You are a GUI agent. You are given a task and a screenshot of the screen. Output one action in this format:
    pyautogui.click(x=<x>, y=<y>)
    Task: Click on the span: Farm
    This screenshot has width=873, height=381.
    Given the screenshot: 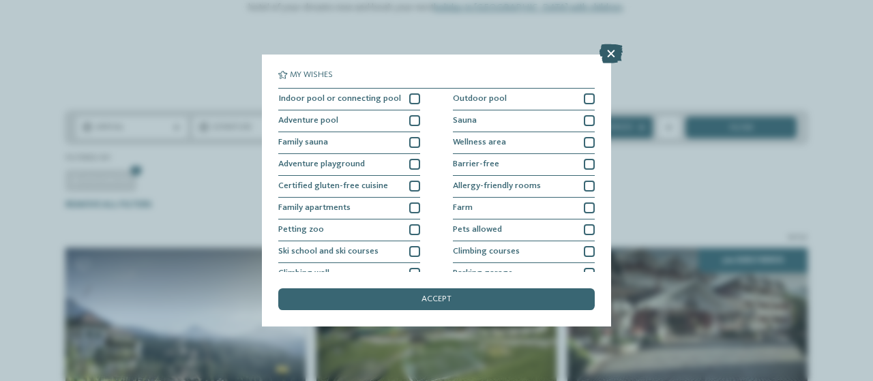 What is the action you would take?
    pyautogui.click(x=462, y=208)
    